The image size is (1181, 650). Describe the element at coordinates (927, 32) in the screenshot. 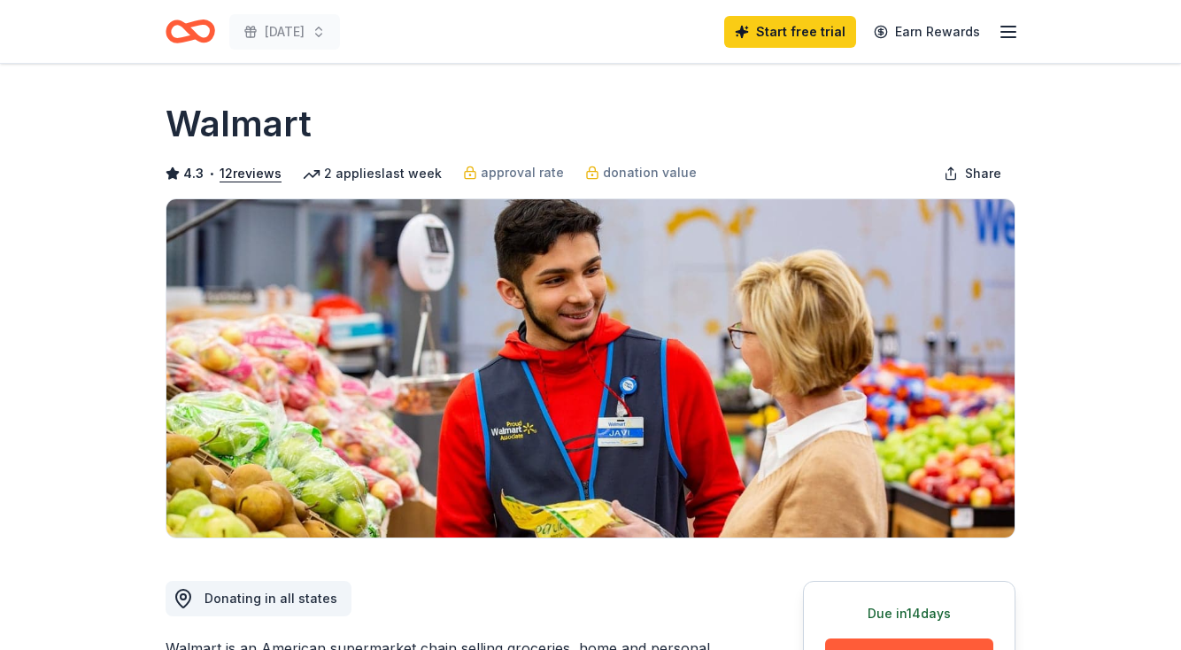

I see `a: Earn Rewards` at that location.